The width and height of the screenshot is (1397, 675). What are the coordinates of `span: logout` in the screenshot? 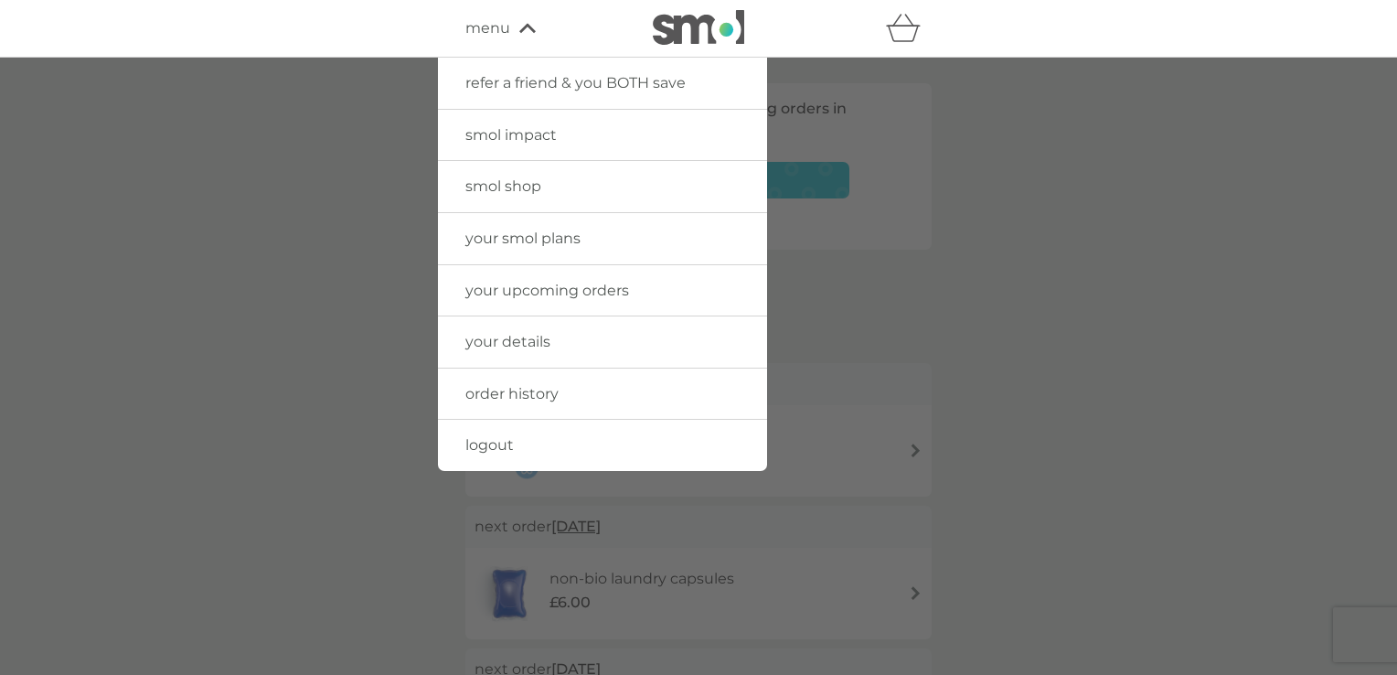 It's located at (489, 444).